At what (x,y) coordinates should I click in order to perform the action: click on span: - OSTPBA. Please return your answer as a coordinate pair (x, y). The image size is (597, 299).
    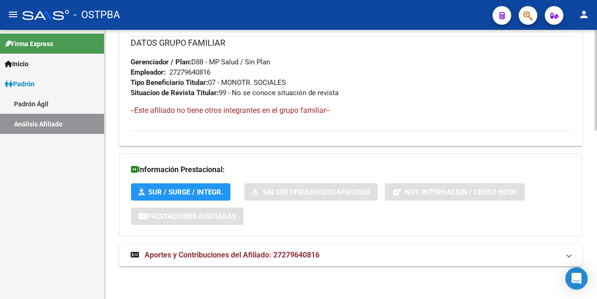
    Looking at the image, I should click on (96, 15).